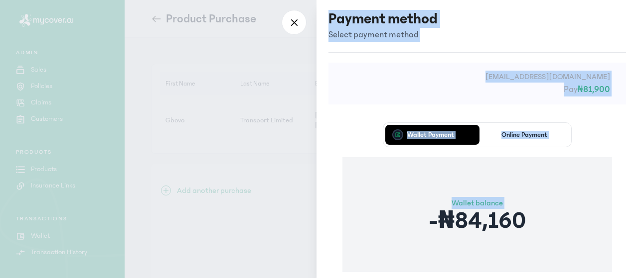  What do you see at coordinates (524, 135) in the screenshot?
I see `button: Online Payment` at bounding box center [524, 135].